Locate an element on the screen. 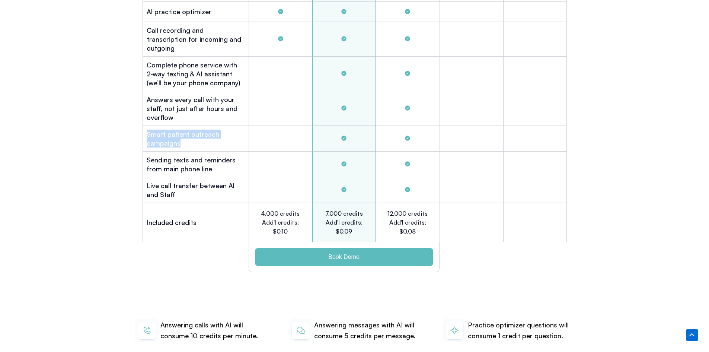 Image resolution: width=709 pixels, height=352 pixels. h2: 7,000 credits Add'l credits: $0.09 is located at coordinates (344, 222).